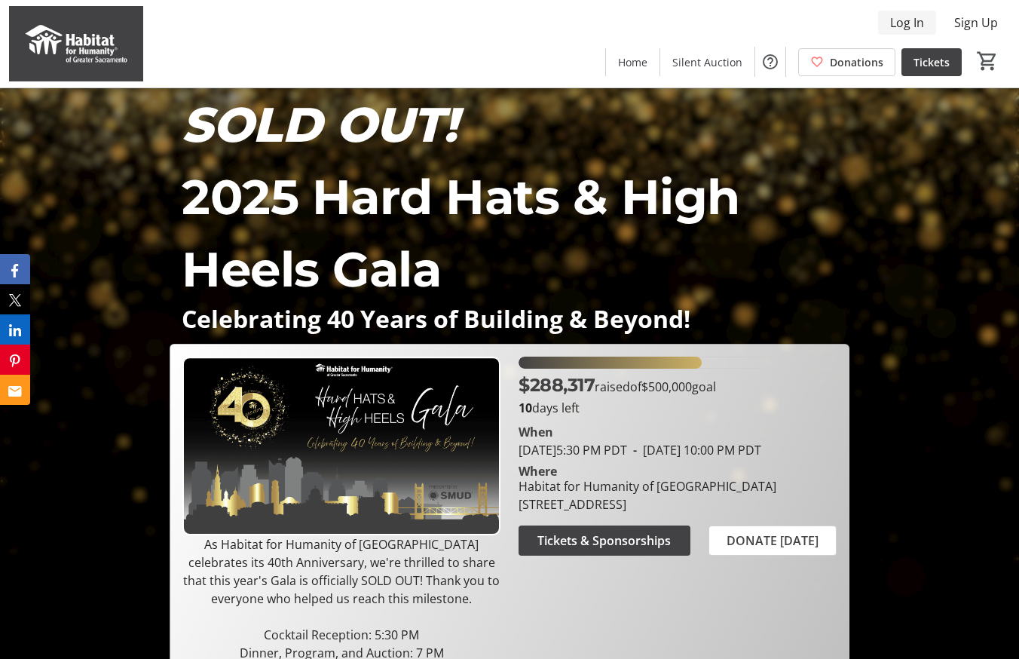  What do you see at coordinates (509, 318) in the screenshot?
I see `p: Celebrating 40 Years of Building & Beyond!` at bounding box center [509, 318].